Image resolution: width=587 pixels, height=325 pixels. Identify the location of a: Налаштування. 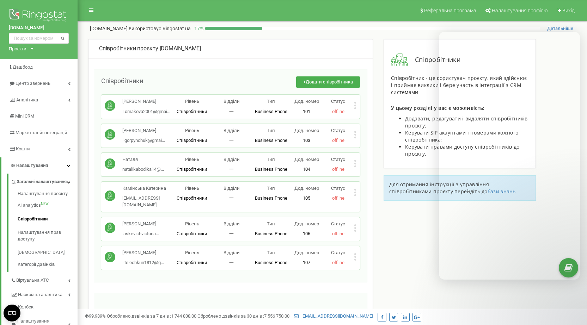
(39, 166).